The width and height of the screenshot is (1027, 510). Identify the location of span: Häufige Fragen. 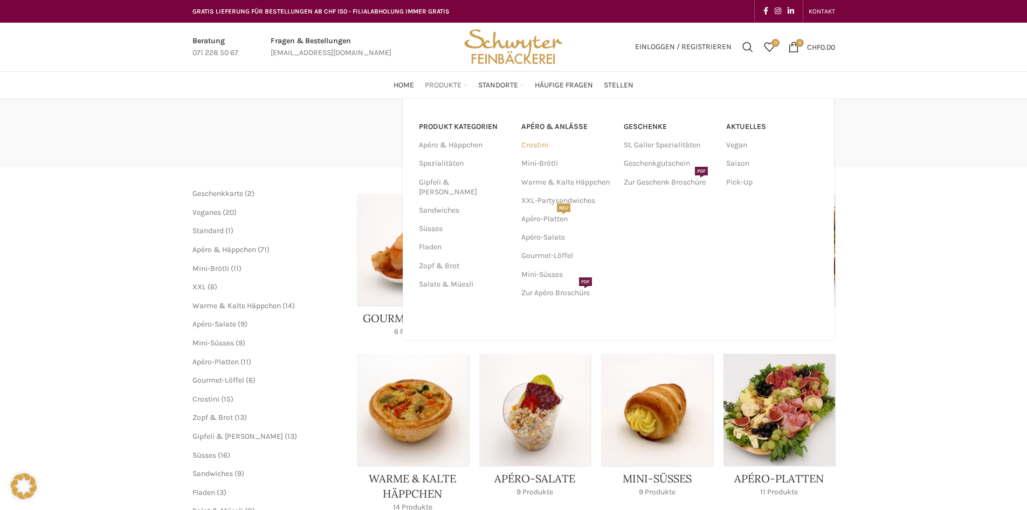
(564, 85).